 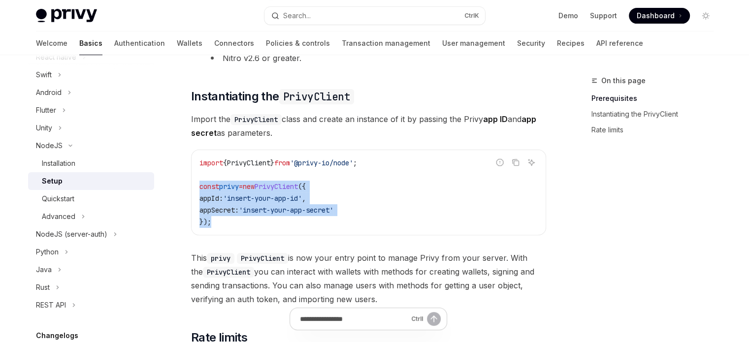 What do you see at coordinates (209, 187) in the screenshot?
I see `span: const` at bounding box center [209, 187].